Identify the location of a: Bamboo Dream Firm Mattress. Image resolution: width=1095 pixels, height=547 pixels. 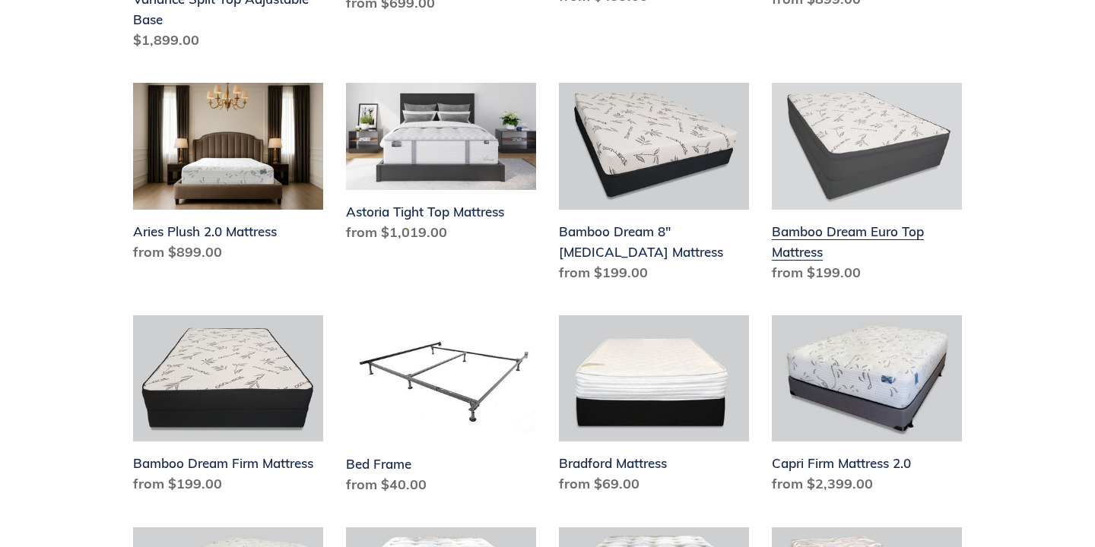
(228, 408).